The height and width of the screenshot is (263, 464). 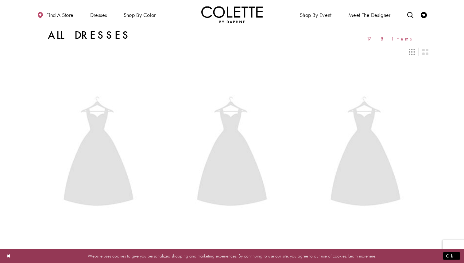 I want to click on a: Find a store, so click(x=55, y=14).